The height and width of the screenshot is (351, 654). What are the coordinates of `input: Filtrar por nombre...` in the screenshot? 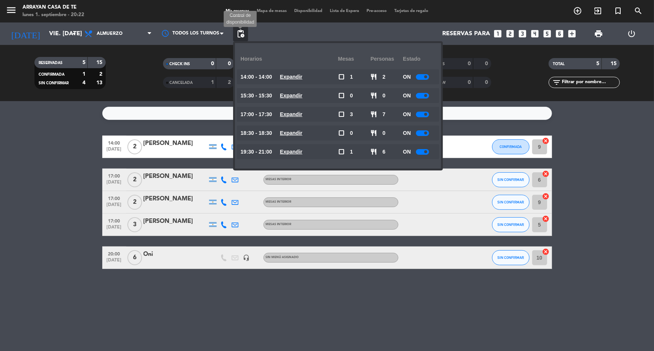 It's located at (591, 83).